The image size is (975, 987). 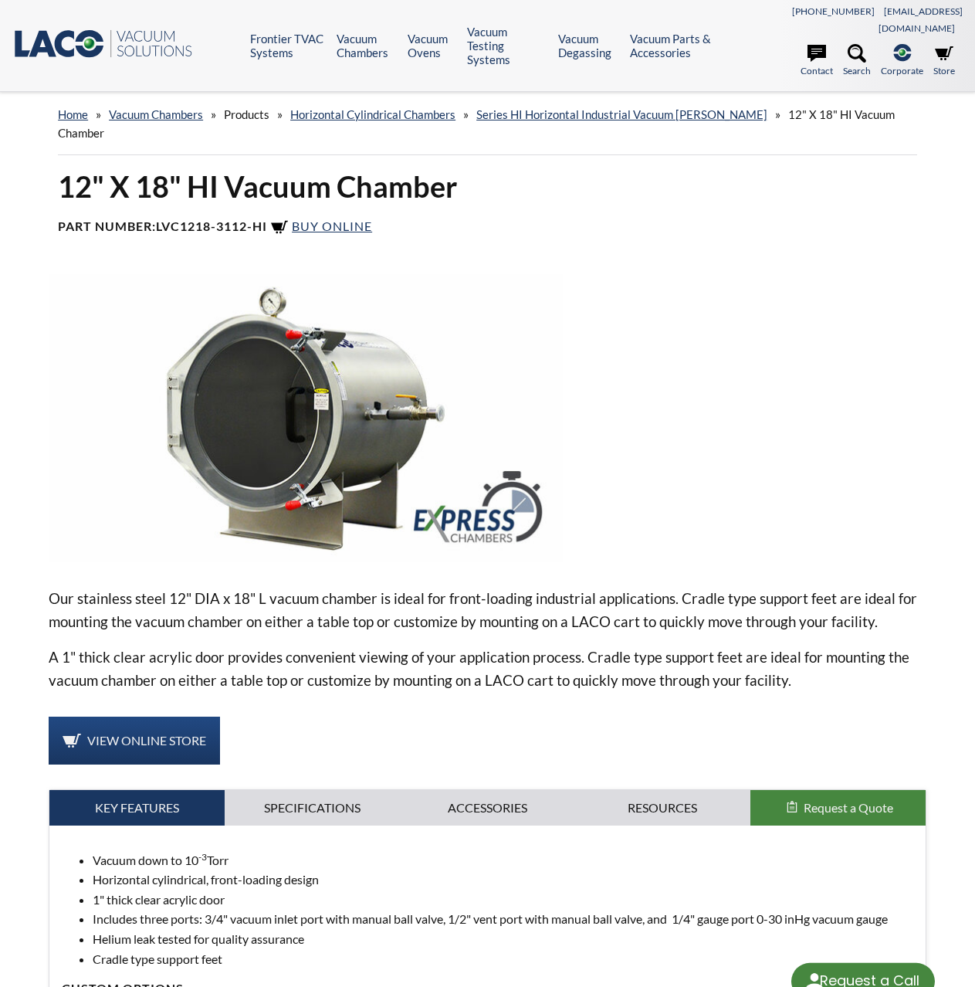 I want to click on b: LVC1218-3112-HI, so click(x=212, y=225).